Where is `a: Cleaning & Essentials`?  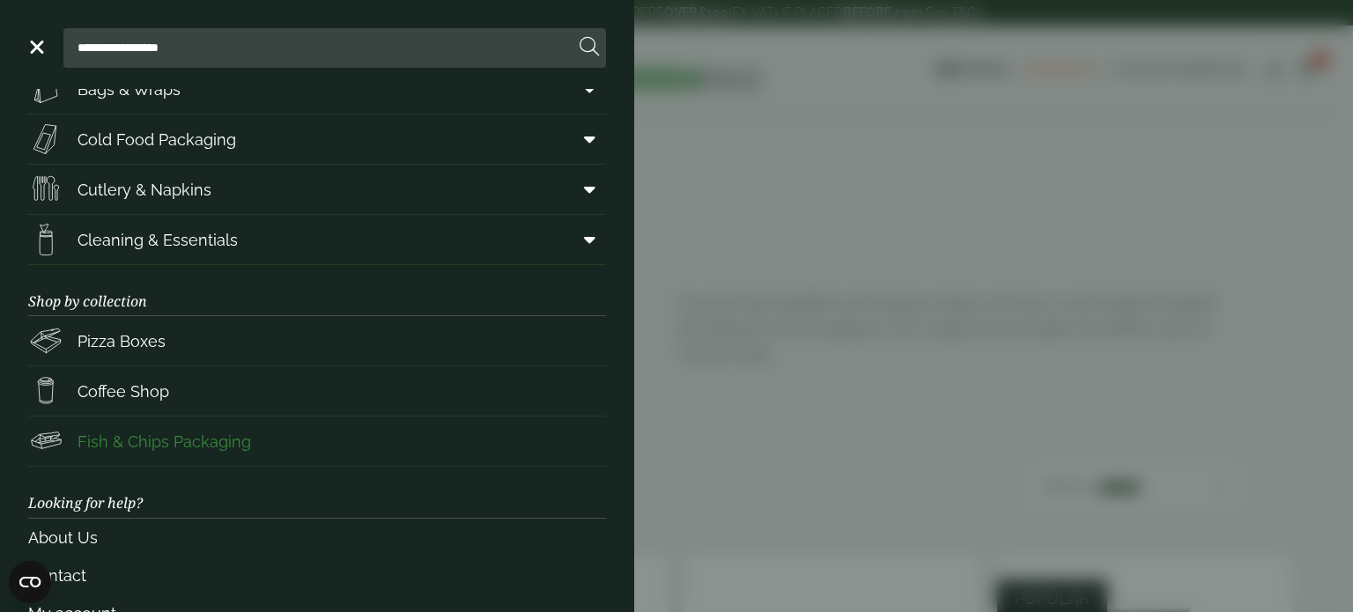 a: Cleaning & Essentials is located at coordinates (317, 240).